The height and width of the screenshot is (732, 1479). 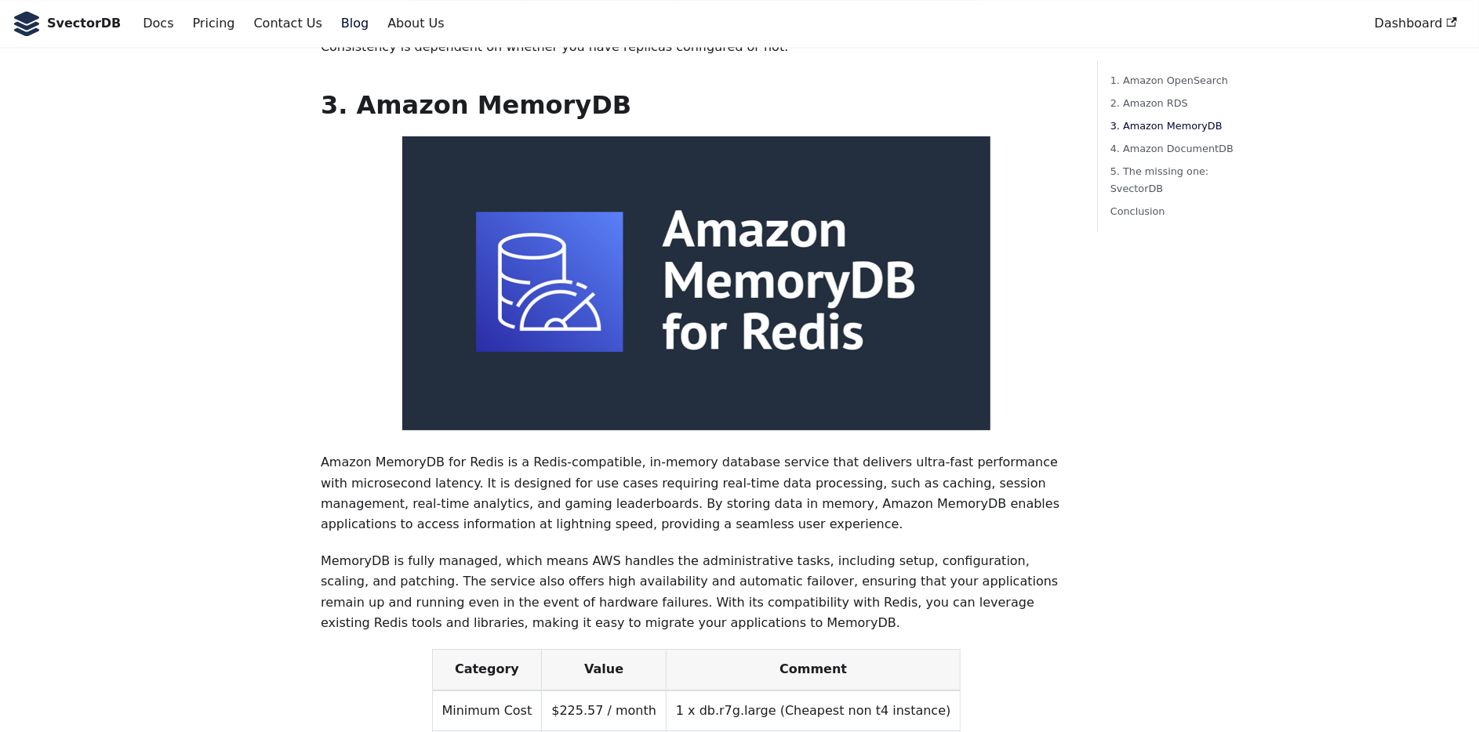 I want to click on a: Conclusion, so click(x=1174, y=211).